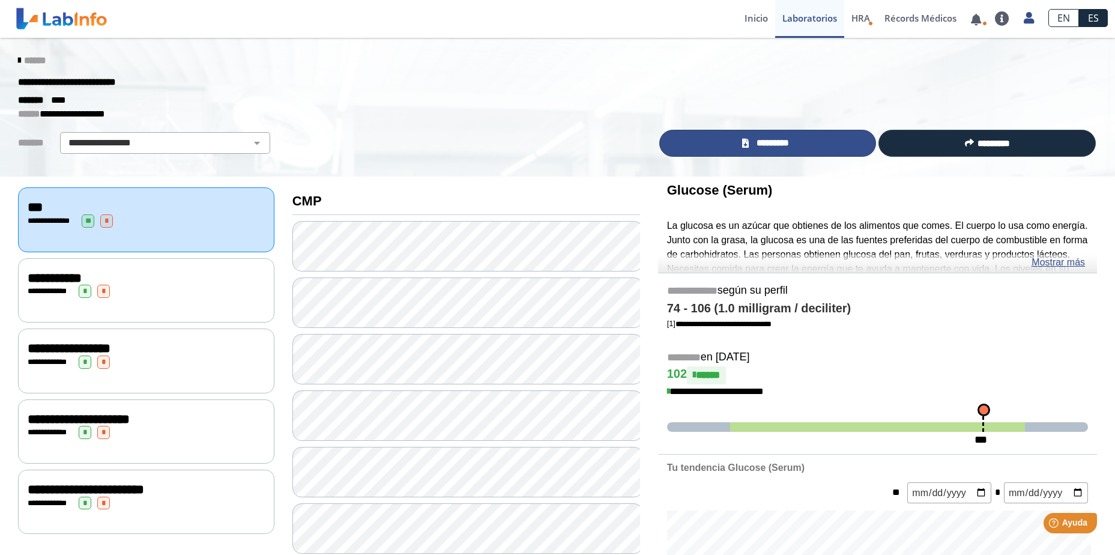 This screenshot has height=555, width=1115. What do you see at coordinates (307, 201) in the screenshot?
I see `b: CMP` at bounding box center [307, 201].